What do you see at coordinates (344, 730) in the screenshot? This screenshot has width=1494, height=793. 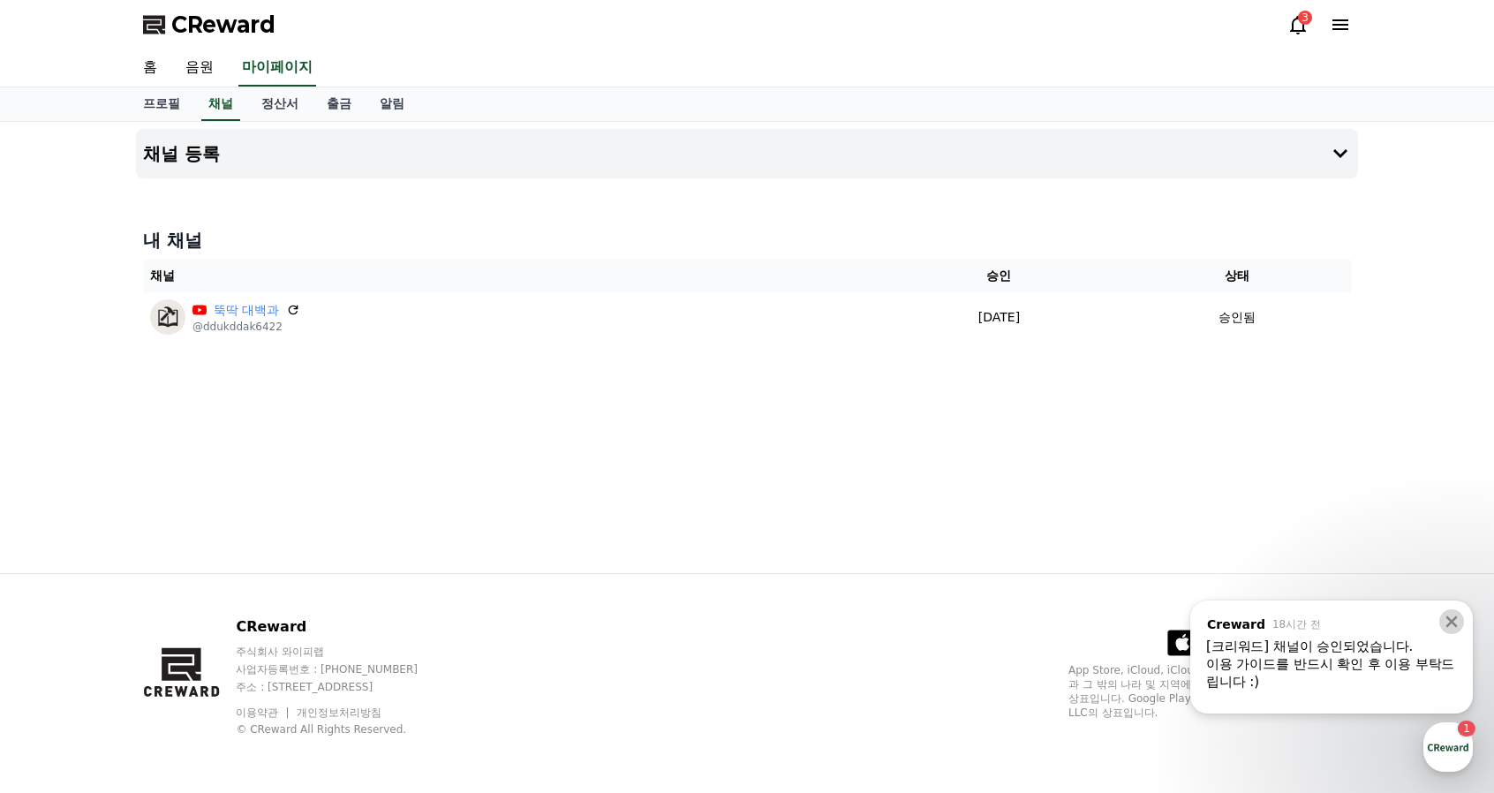 I see `p: © CReward All Rights Reserved.` at bounding box center [344, 730].